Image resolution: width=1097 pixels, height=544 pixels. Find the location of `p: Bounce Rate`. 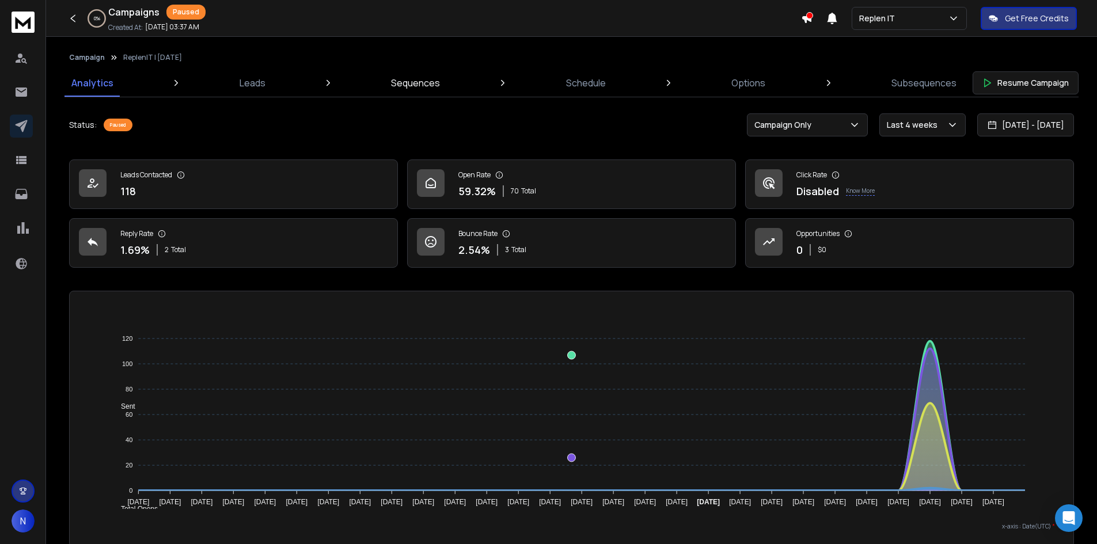

p: Bounce Rate is located at coordinates (478, 234).